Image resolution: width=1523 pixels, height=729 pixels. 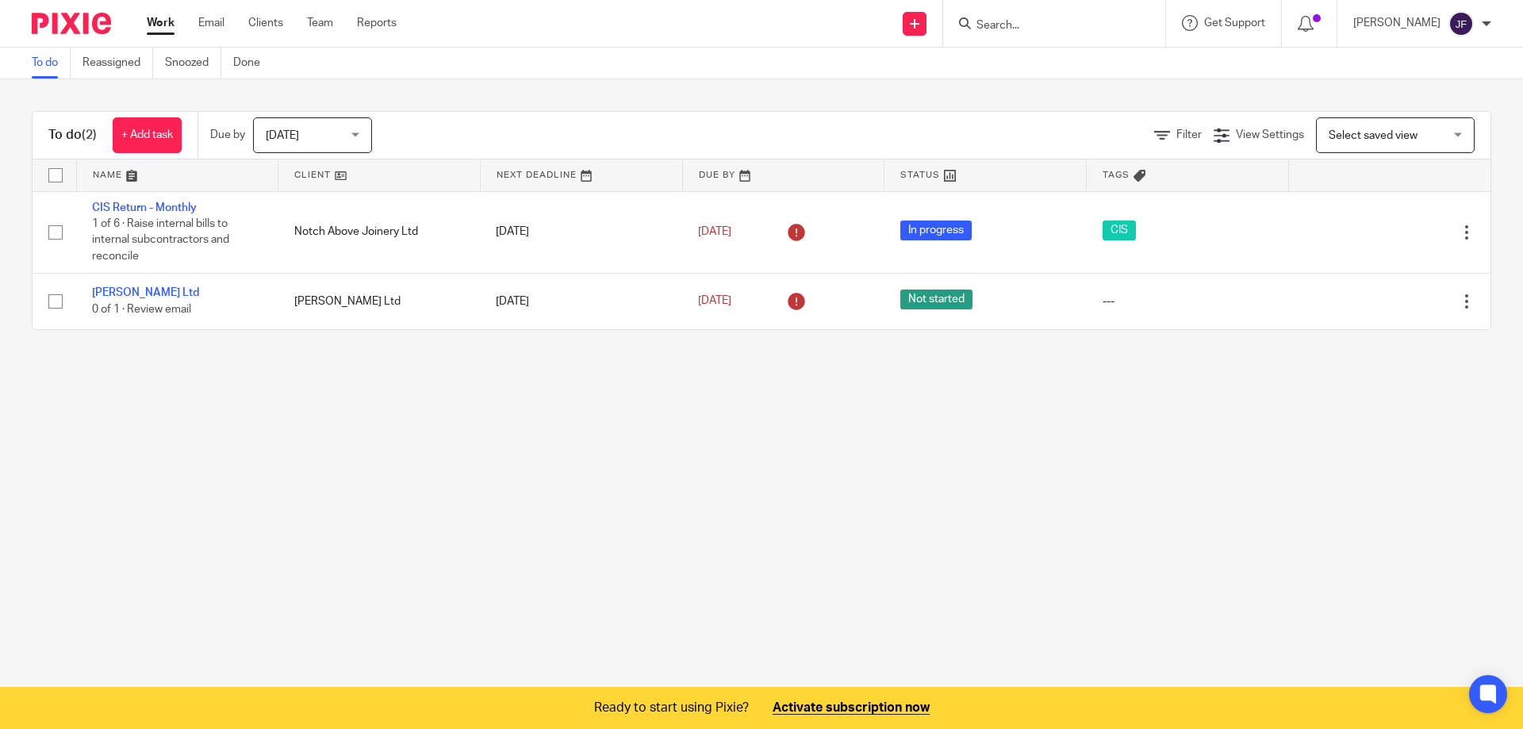 I want to click on img: Pixie, so click(x=71, y=23).